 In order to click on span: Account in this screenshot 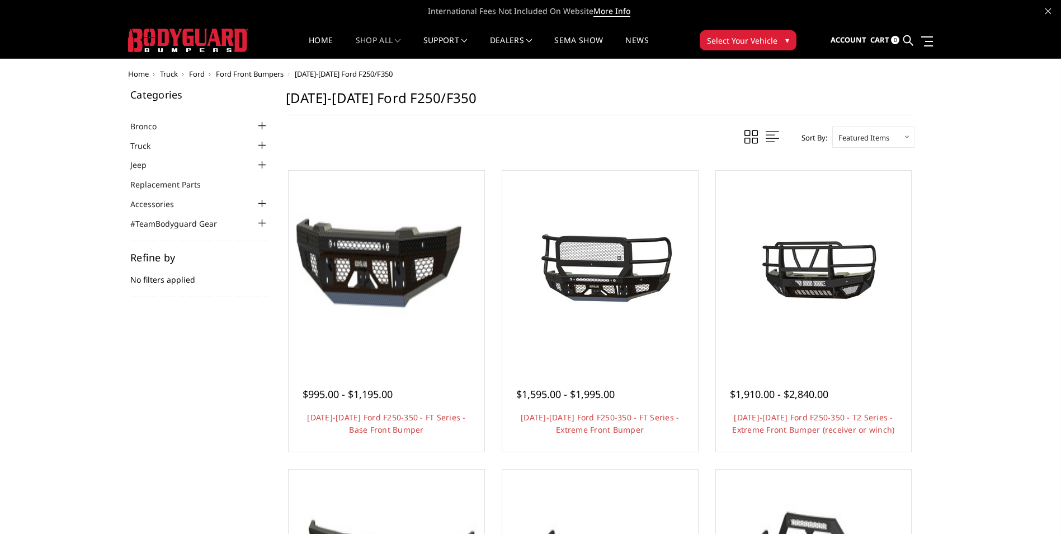, I will do `click(848, 40)`.